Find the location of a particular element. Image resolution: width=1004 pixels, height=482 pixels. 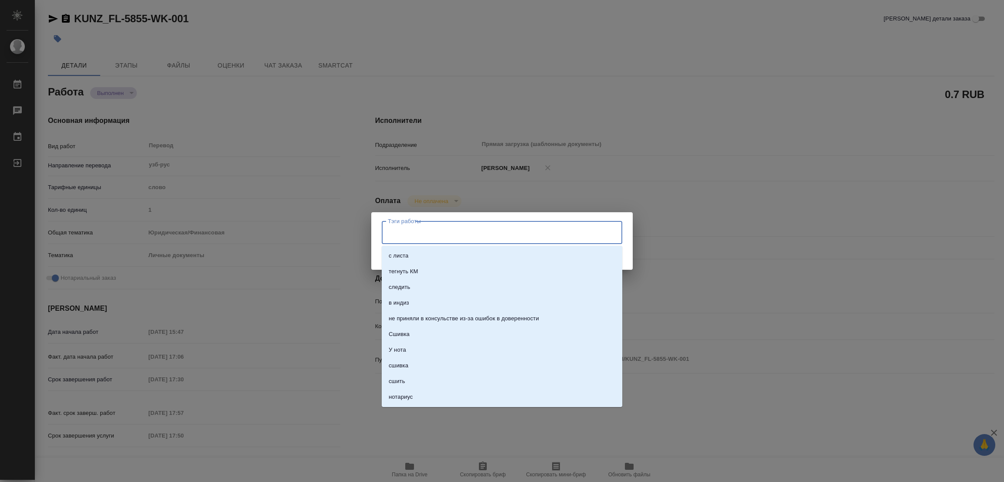

p: У нота is located at coordinates (397, 350).